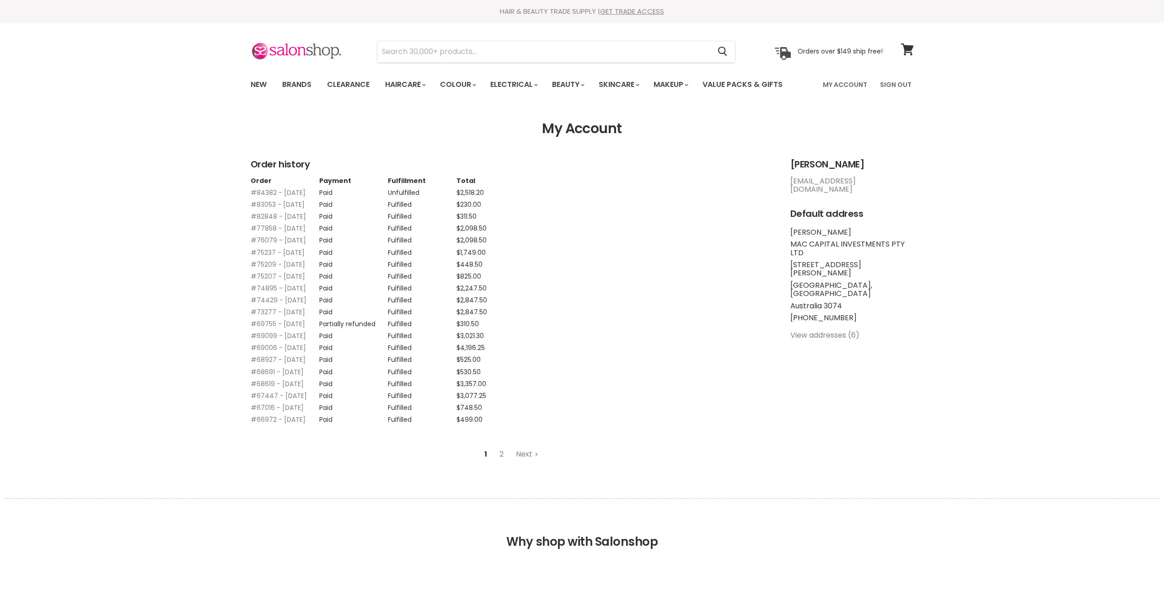 This screenshot has height=597, width=1164. What do you see at coordinates (582, 530) in the screenshot?
I see `h2: Why shop with Salonshop` at bounding box center [582, 530].